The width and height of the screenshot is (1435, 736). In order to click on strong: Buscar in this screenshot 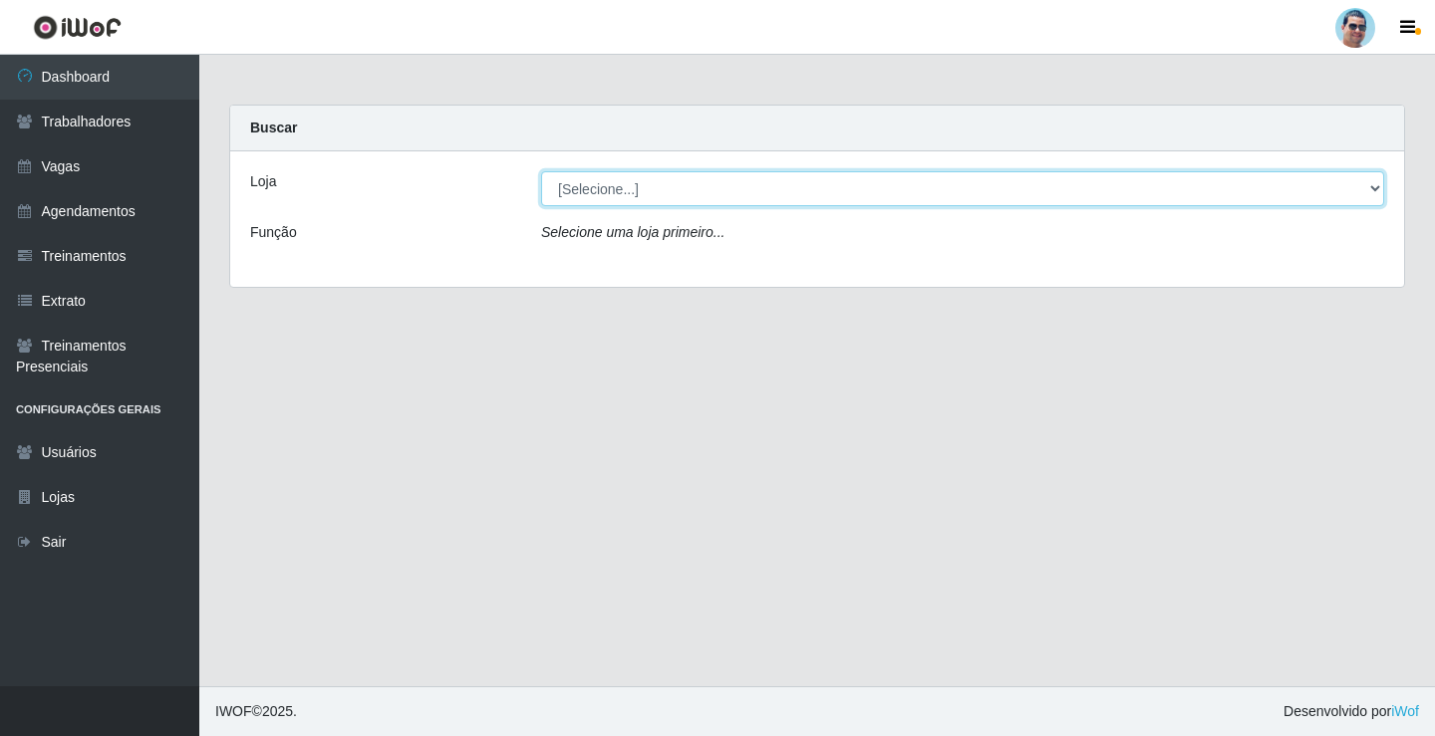, I will do `click(273, 128)`.